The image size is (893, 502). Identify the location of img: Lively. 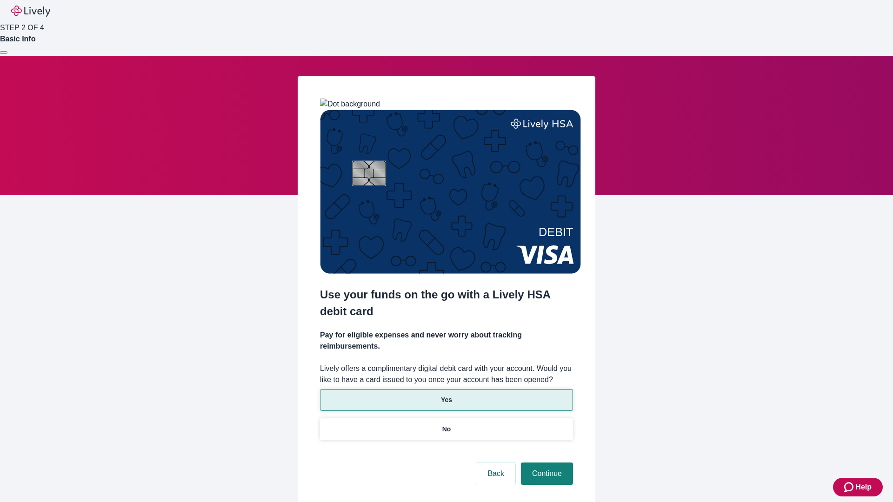
(31, 11).